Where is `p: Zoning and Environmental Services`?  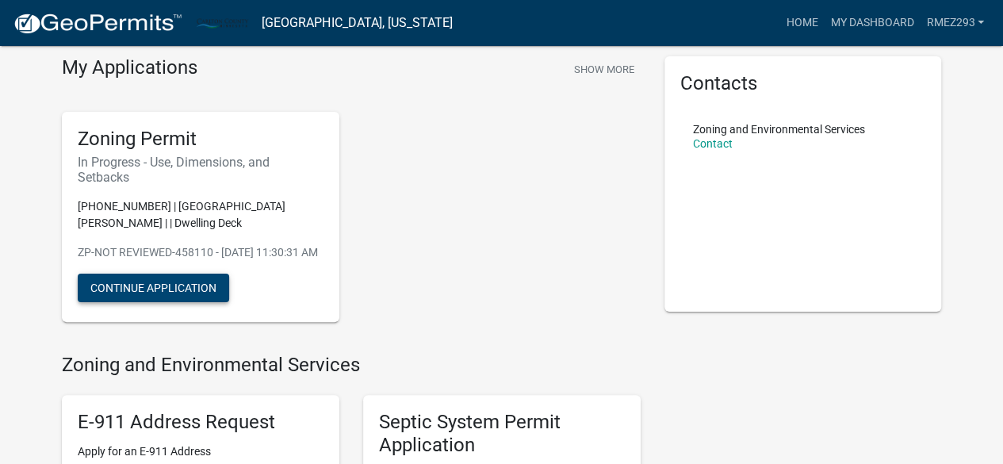
p: Zoning and Environmental Services is located at coordinates (779, 129).